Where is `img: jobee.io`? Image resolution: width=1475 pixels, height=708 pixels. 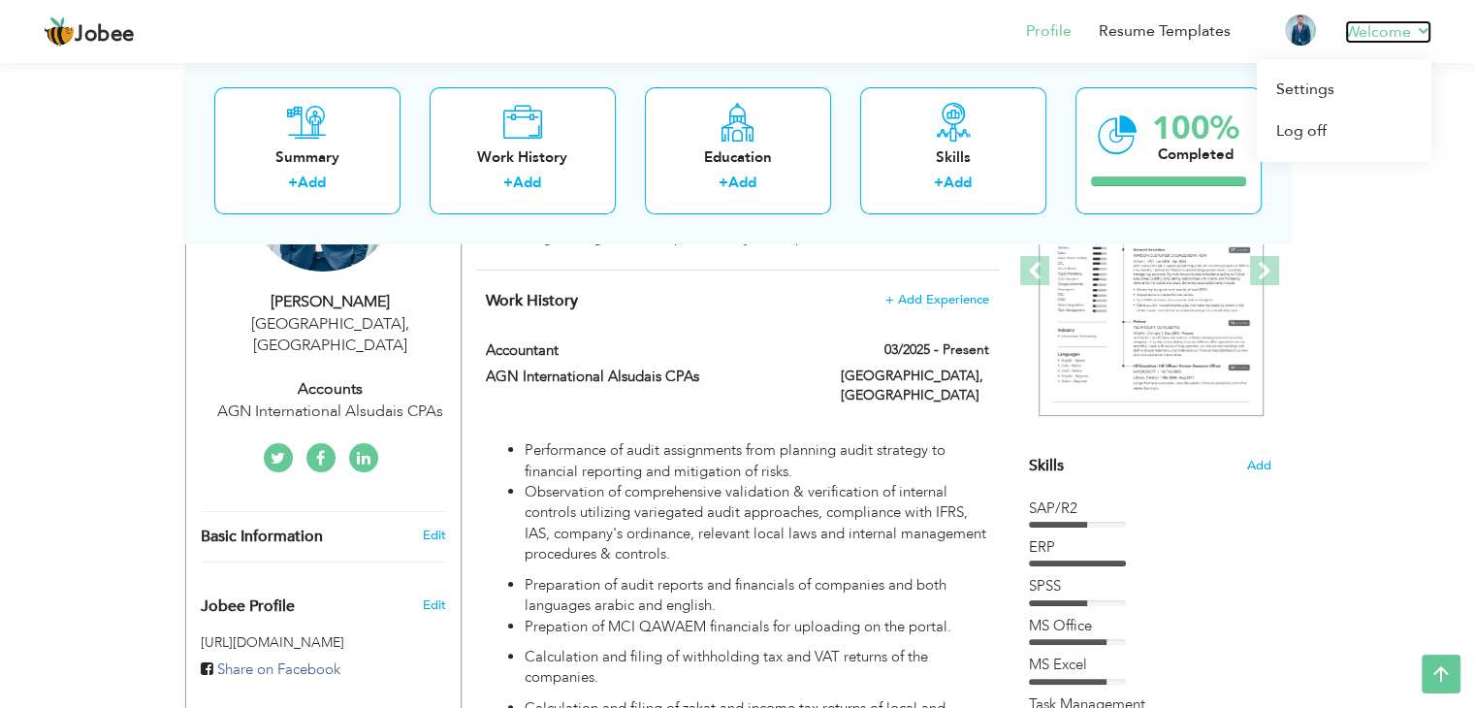 img: jobee.io is located at coordinates (59, 32).